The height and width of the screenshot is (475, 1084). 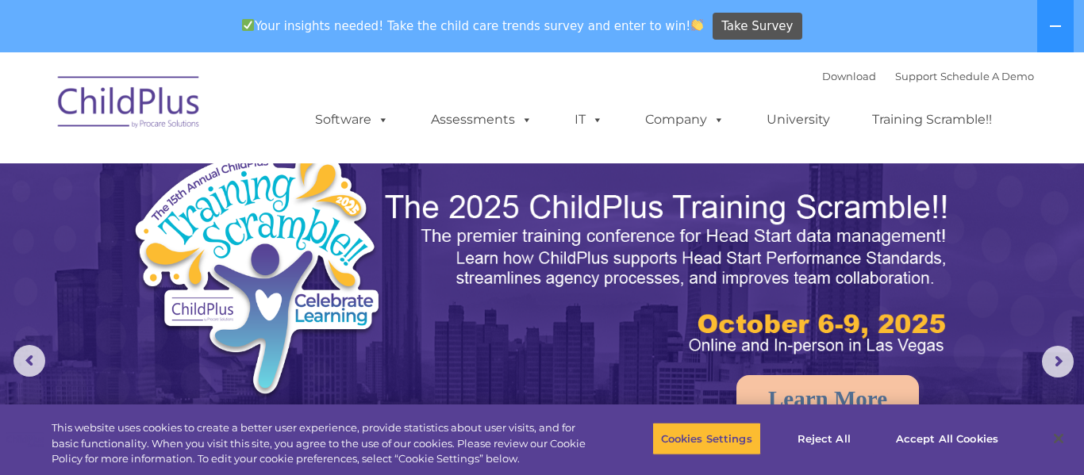 I want to click on button: Reject All, so click(x=824, y=439).